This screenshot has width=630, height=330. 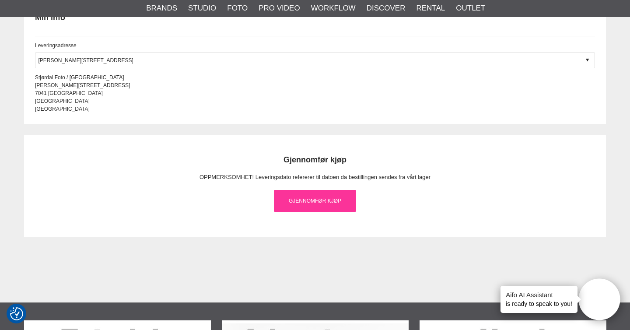 What do you see at coordinates (56, 45) in the screenshot?
I see `span: Leveringsadresse` at bounding box center [56, 45].